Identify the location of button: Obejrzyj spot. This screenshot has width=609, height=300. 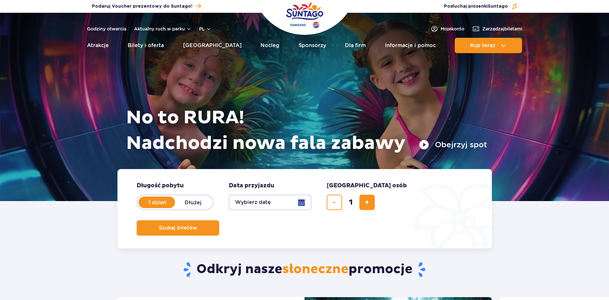
(453, 145).